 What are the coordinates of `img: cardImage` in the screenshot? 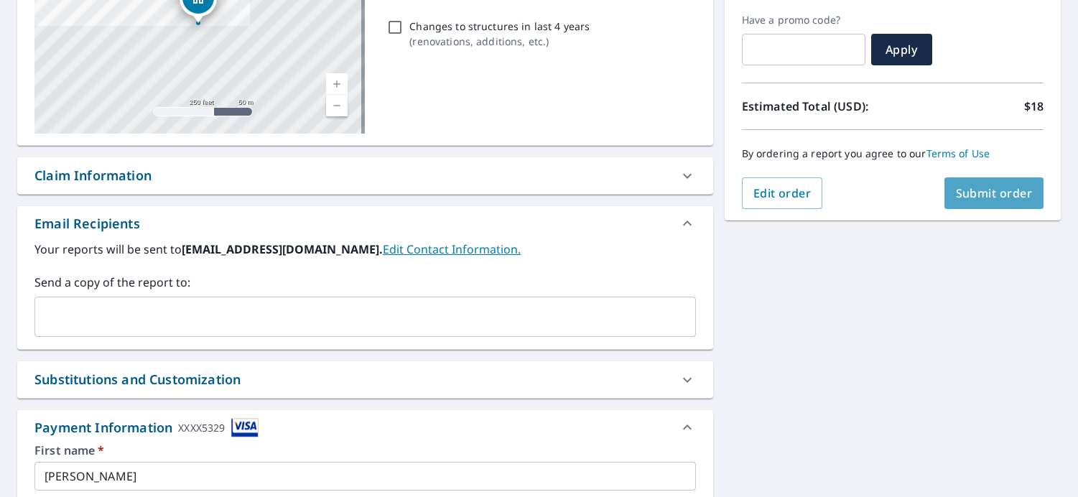 It's located at (245, 427).